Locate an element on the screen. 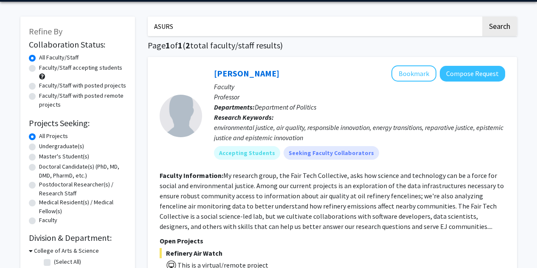  b: Research Keywords: is located at coordinates (244, 117).